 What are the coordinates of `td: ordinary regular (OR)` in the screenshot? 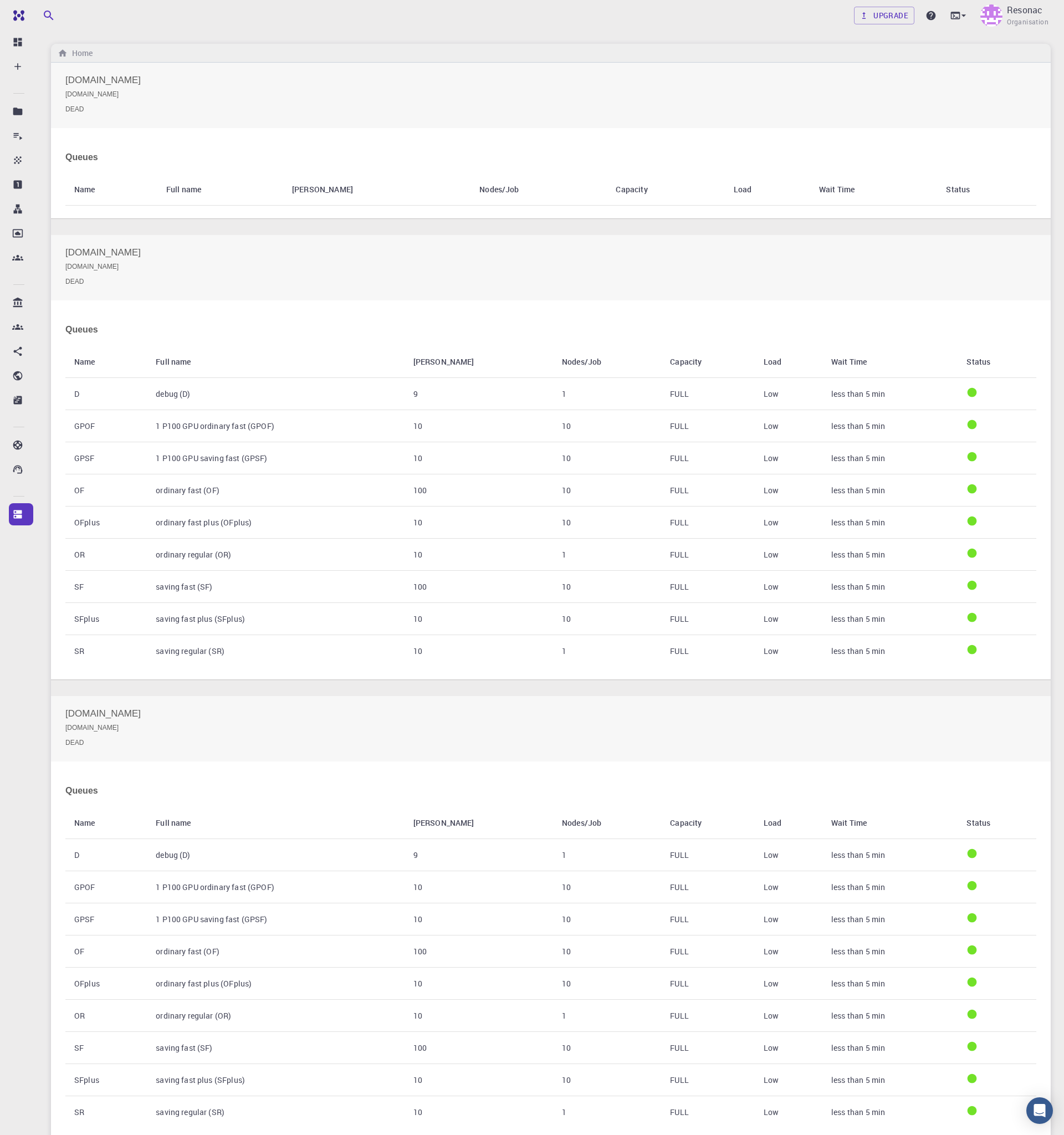 It's located at (276, 555).